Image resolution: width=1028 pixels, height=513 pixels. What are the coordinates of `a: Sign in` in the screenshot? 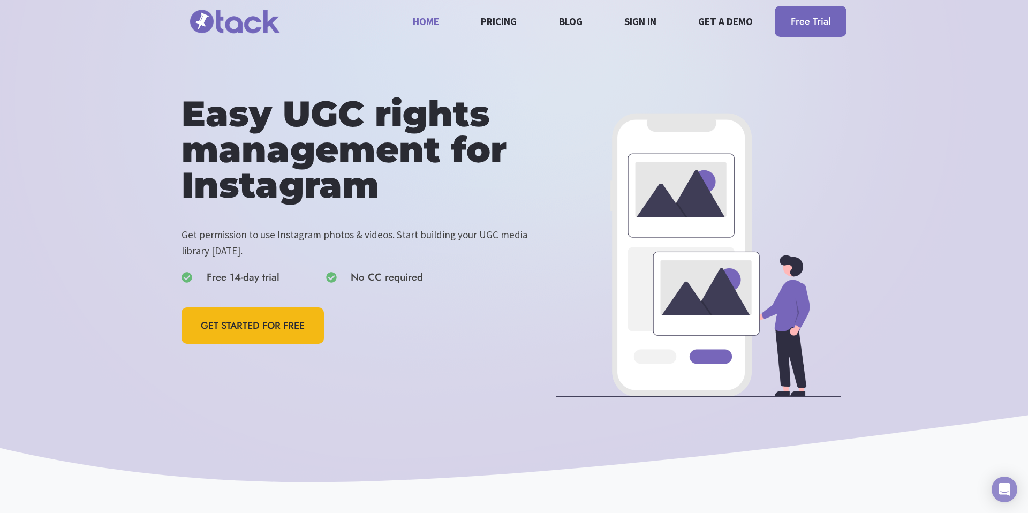 It's located at (640, 21).